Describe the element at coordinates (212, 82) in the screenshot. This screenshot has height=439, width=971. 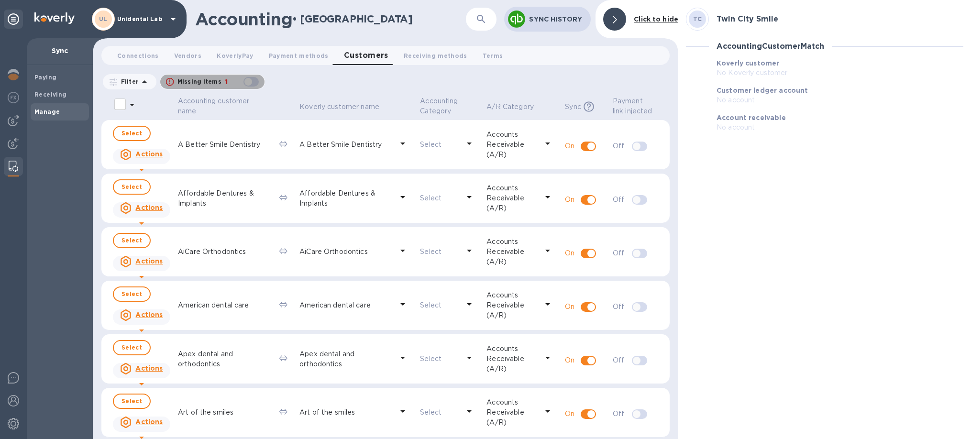
I see `button: Missing items1` at that location.